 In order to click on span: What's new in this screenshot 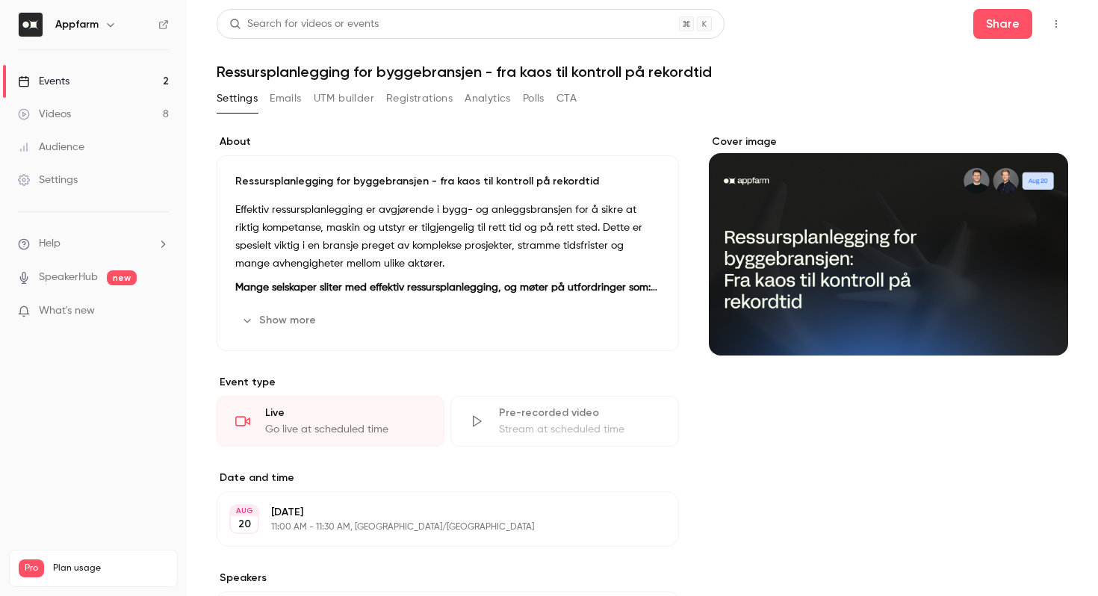, I will do `click(66, 311)`.